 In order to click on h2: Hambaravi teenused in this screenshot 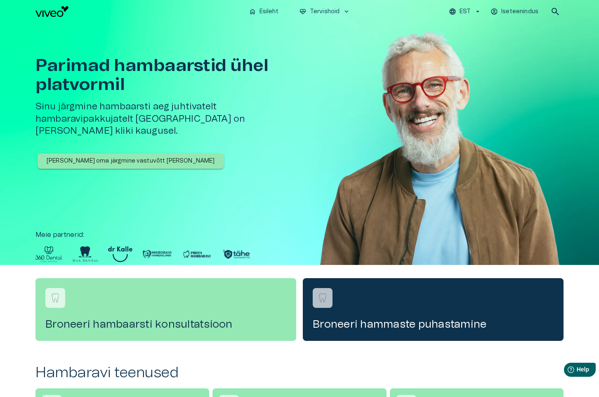, I will do `click(300, 373)`.